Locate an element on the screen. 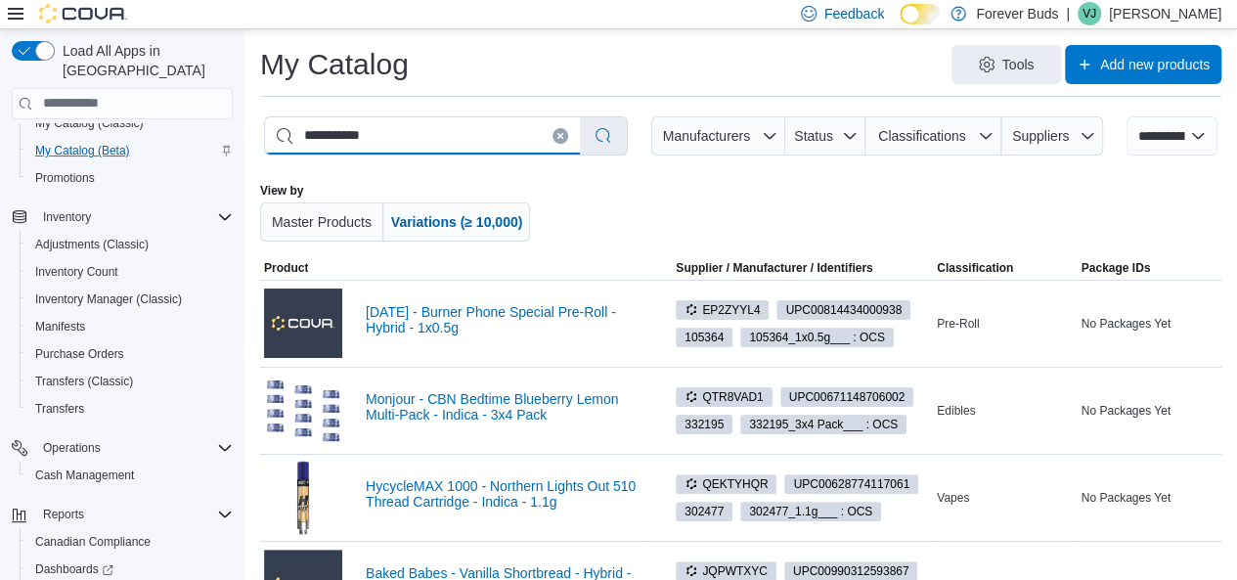  span: Tools is located at coordinates (1018, 65).